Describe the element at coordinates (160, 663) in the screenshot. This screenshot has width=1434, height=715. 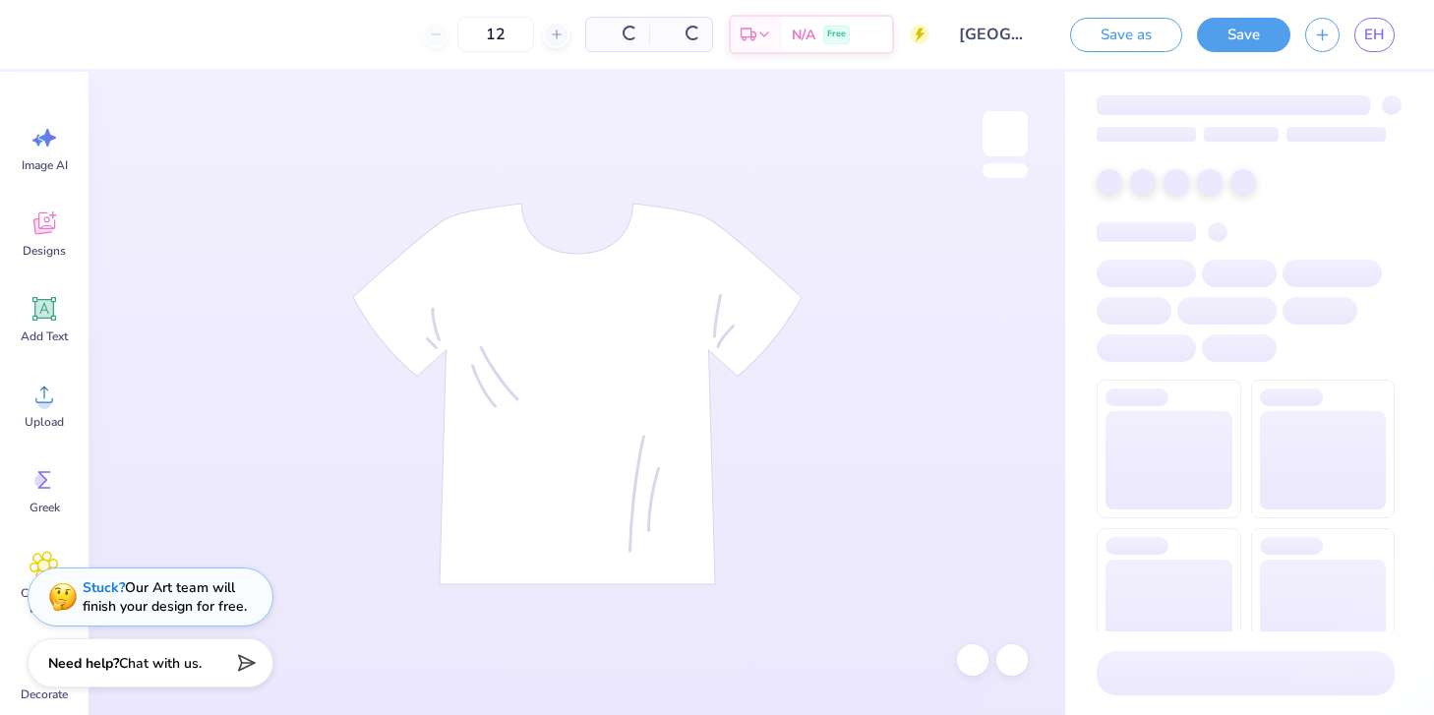
I see `span: Chat with us.` at that location.